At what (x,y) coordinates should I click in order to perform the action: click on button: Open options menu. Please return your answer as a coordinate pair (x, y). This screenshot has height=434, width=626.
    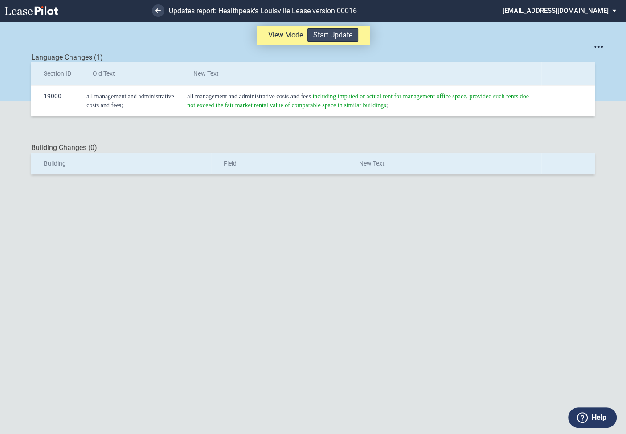
    Looking at the image, I should click on (598, 46).